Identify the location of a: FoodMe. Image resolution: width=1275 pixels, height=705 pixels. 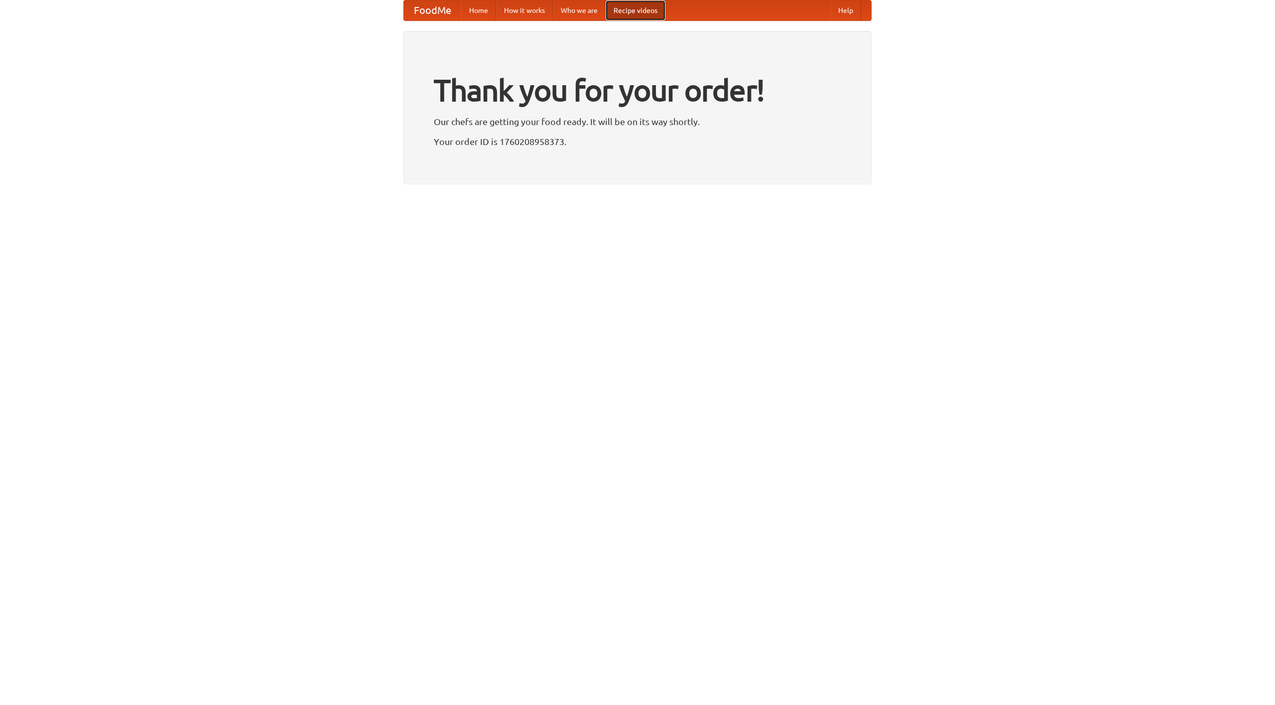
(432, 10).